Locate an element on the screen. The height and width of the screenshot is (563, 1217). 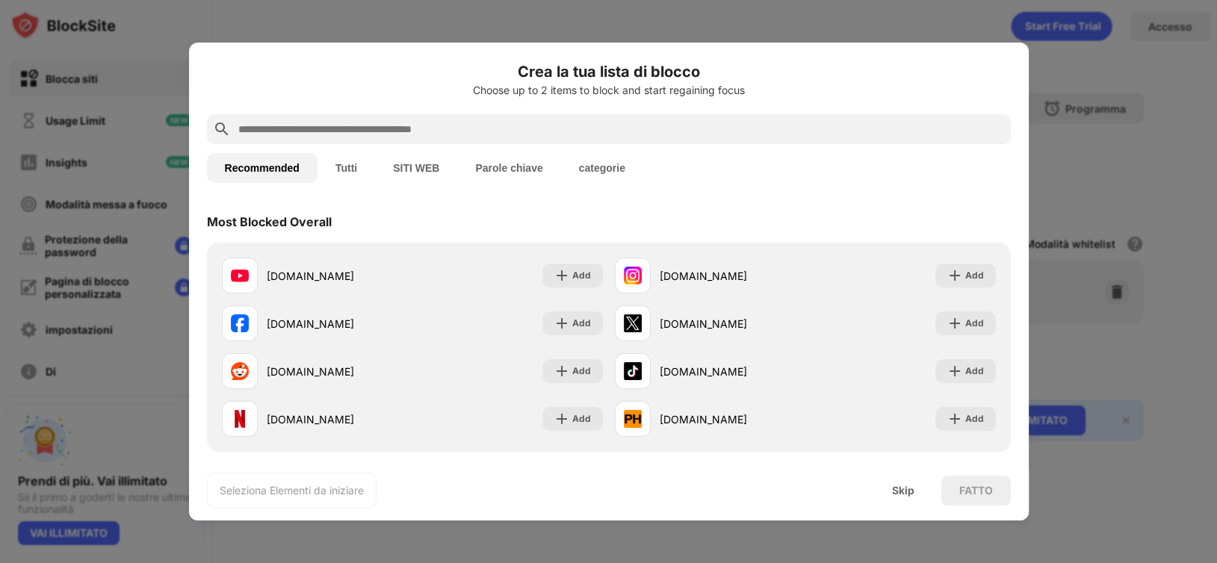
div: Choose up to 2 items to block and start regaining focus is located at coordinates (609, 90).